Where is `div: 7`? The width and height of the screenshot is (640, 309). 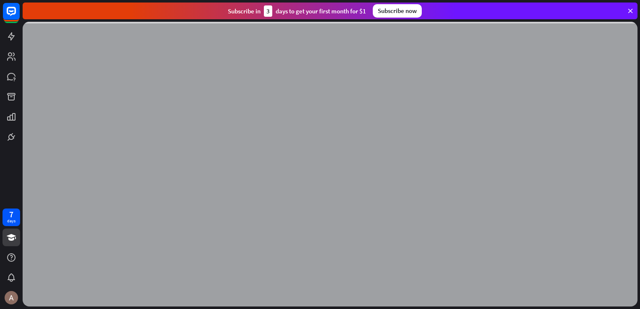 div: 7 is located at coordinates (11, 214).